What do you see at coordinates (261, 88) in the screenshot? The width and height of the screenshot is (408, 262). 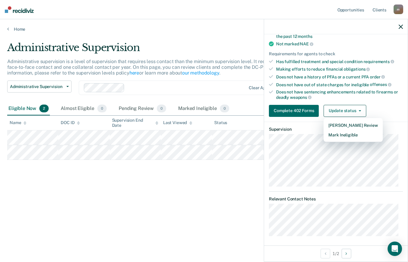 I see `div: Clear agents` at bounding box center [261, 88].